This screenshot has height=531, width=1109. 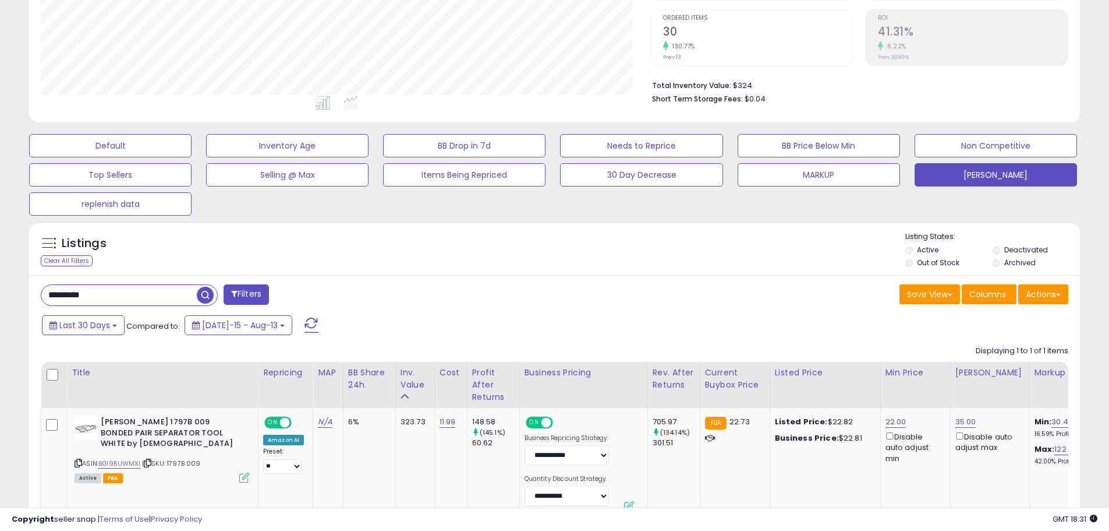 What do you see at coordinates (823, 438) in the screenshot?
I see `div: $22.81` at bounding box center [823, 438].